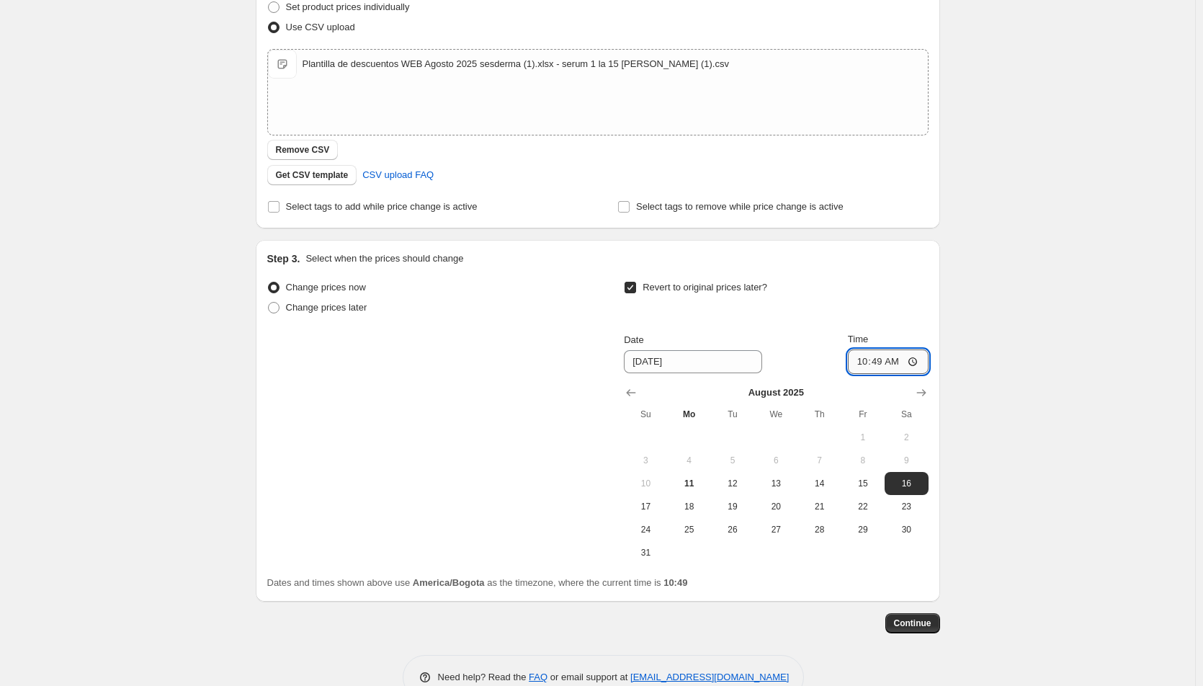 The height and width of the screenshot is (686, 1203). What do you see at coordinates (863, 437) in the screenshot?
I see `span: 1` at bounding box center [863, 437].